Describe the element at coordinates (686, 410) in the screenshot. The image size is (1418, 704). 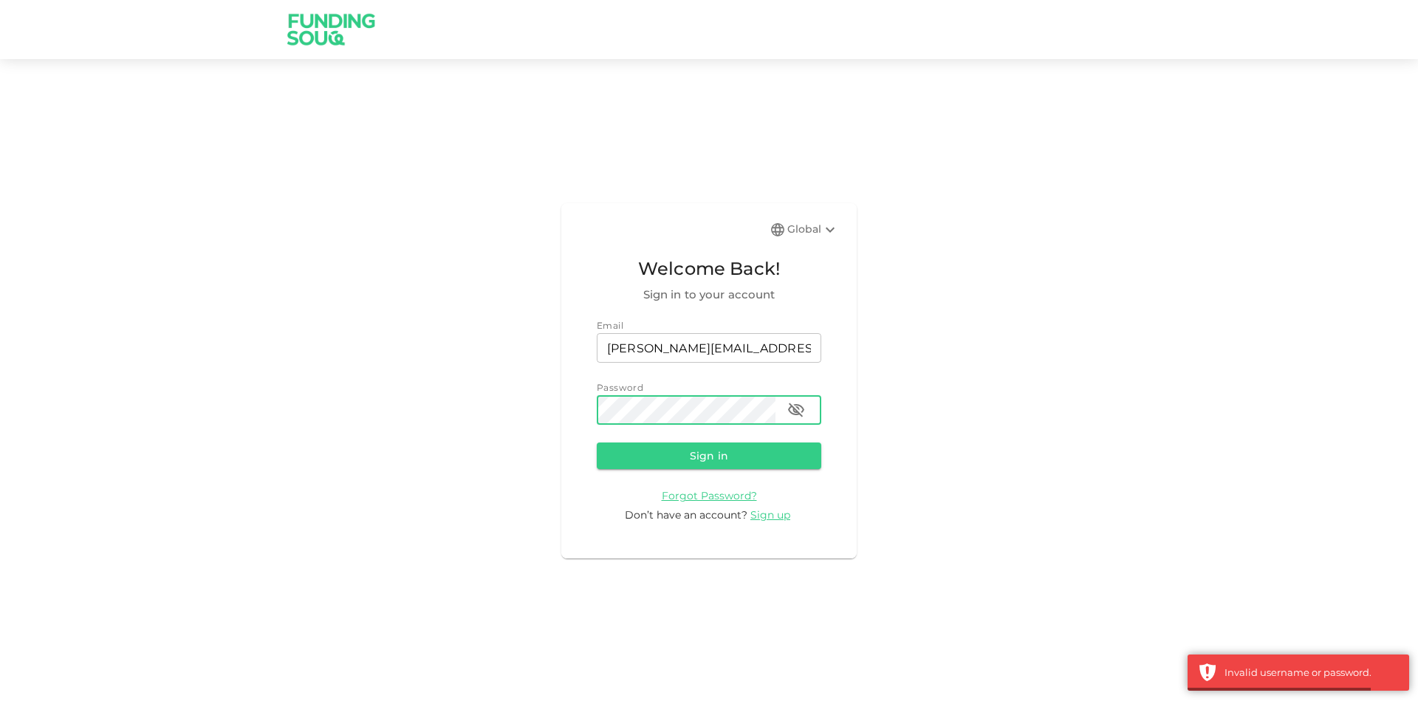
I see `input: password` at that location.